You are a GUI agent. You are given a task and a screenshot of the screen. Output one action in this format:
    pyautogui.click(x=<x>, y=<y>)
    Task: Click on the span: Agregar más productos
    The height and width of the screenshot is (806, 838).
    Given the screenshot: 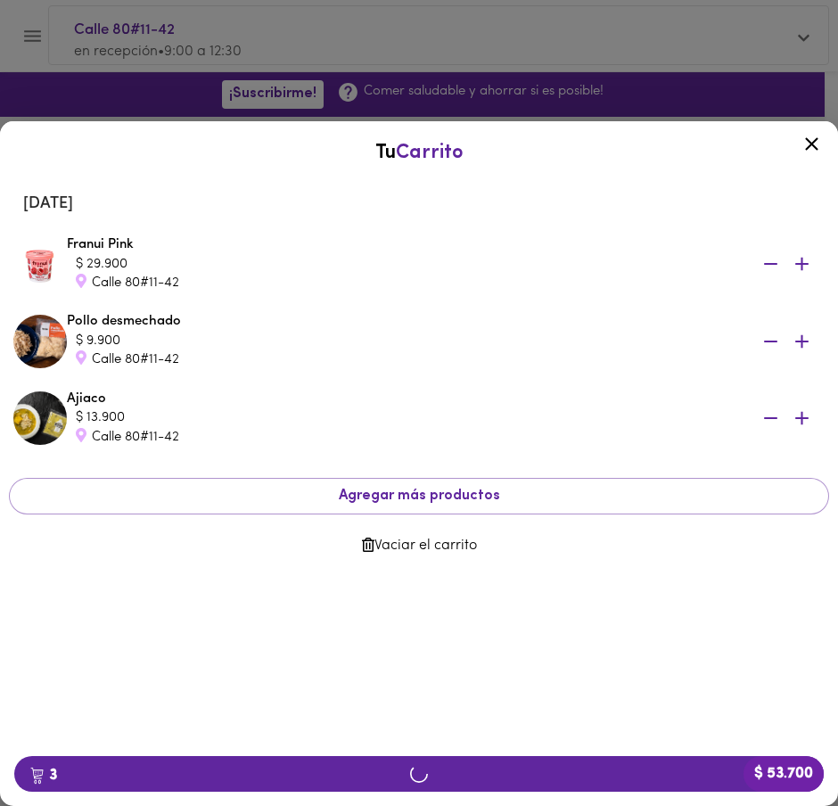 What is the action you would take?
    pyautogui.click(x=419, y=496)
    